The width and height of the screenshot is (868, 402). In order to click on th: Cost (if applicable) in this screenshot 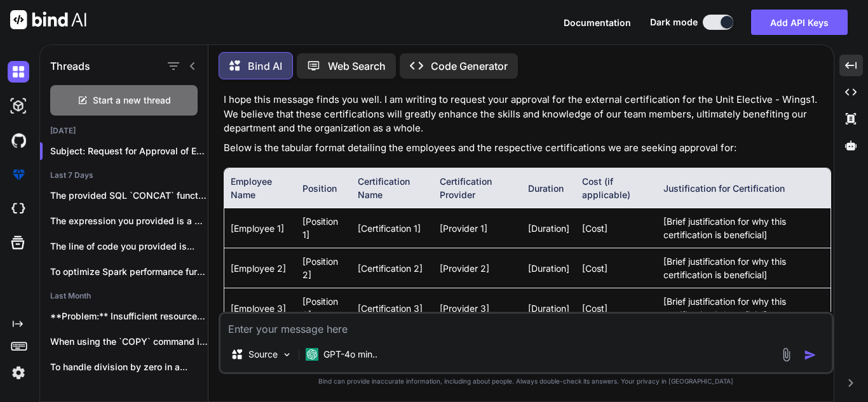, I will do `click(616, 188)`.